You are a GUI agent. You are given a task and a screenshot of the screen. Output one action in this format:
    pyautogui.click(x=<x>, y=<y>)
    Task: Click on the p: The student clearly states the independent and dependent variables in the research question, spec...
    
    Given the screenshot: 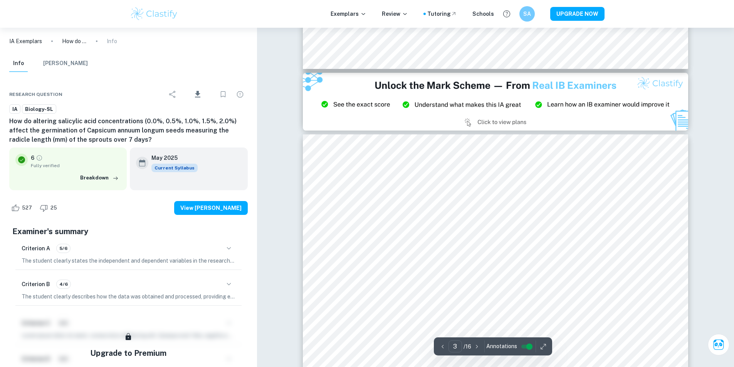 What is the action you would take?
    pyautogui.click(x=128, y=261)
    